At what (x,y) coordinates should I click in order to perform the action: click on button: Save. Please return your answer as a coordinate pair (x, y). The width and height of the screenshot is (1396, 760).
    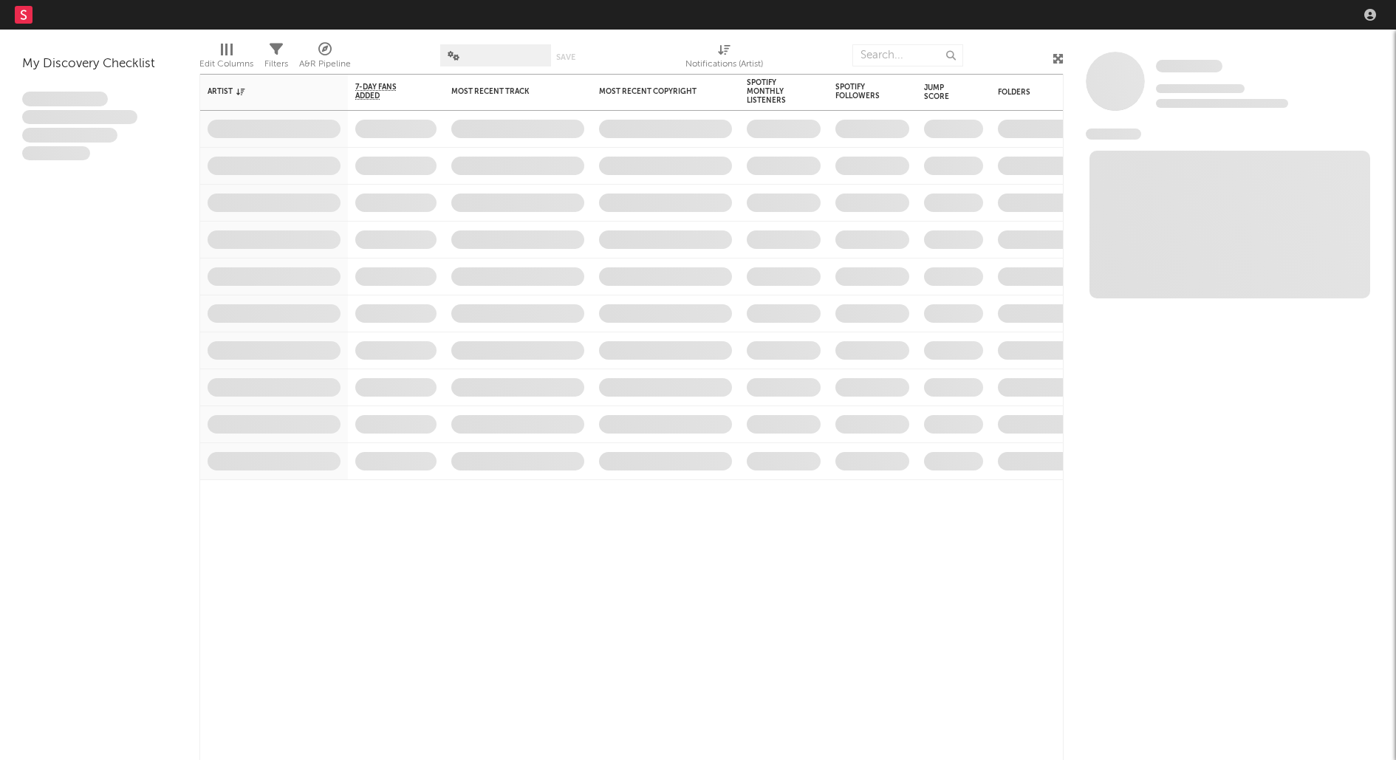
    Looking at the image, I should click on (566, 57).